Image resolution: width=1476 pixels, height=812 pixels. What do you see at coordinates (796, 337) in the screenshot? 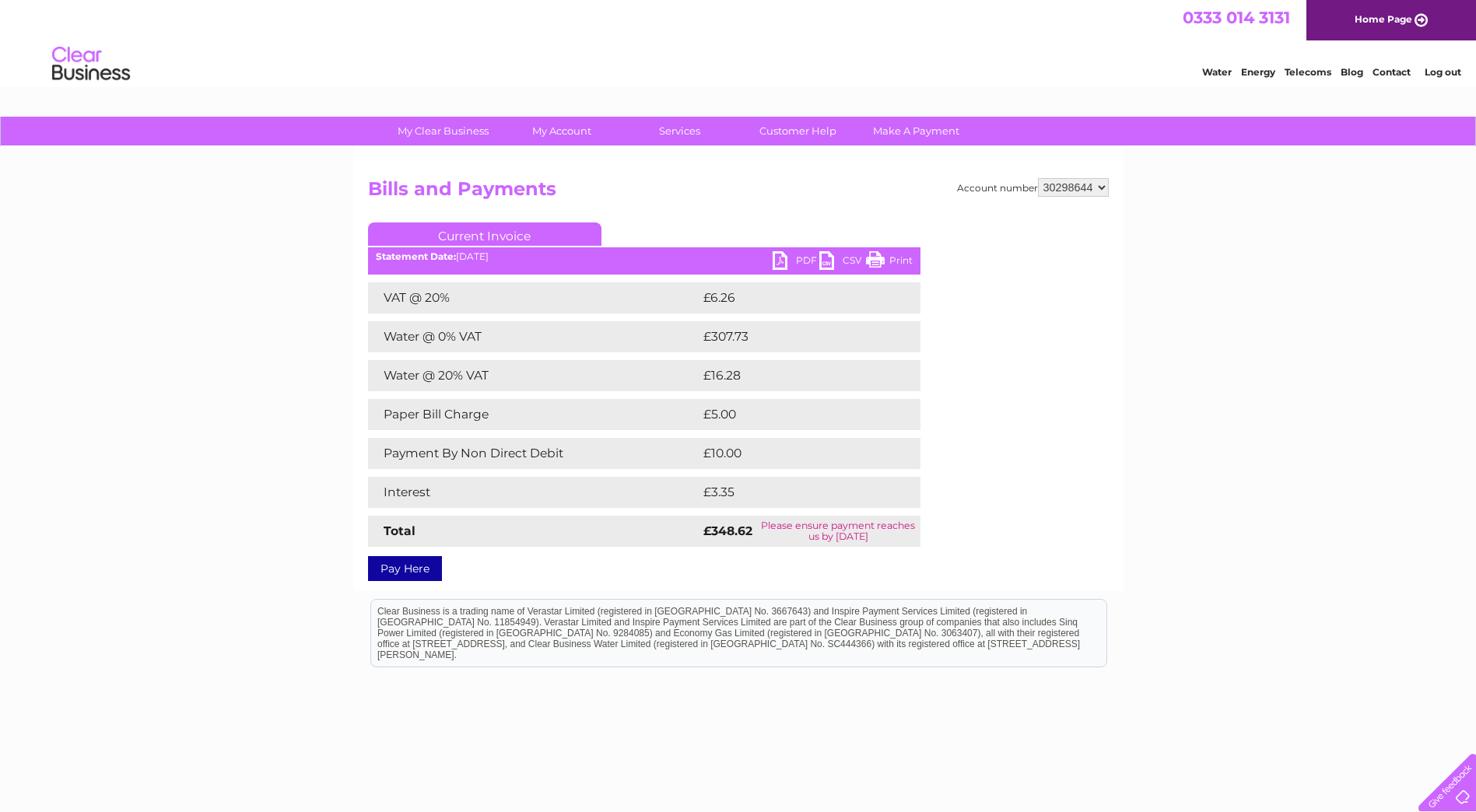
I see `td: £307.73` at bounding box center [796, 337].